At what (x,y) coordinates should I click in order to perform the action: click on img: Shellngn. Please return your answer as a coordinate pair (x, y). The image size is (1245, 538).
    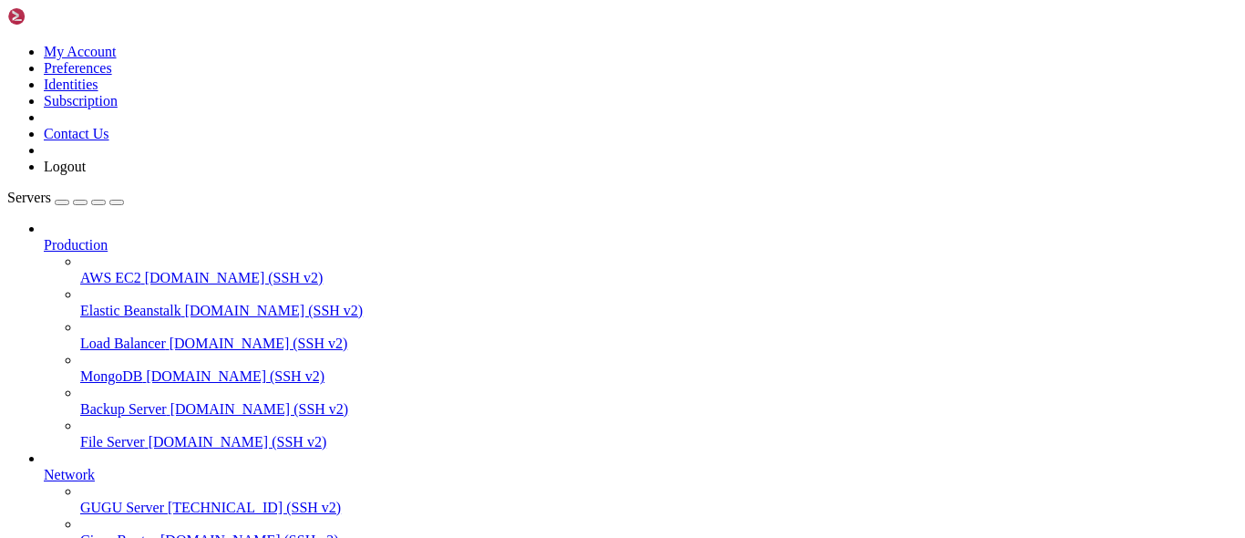
    Looking at the image, I should click on (59, 16).